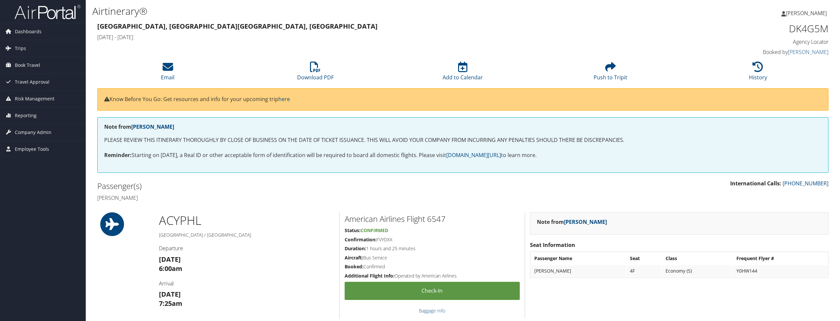 This screenshot has width=840, height=321. What do you see at coordinates (463, 100) in the screenshot?
I see `p: Know Before You Go: Get resources and info for your upcoming trip` at bounding box center [463, 100].